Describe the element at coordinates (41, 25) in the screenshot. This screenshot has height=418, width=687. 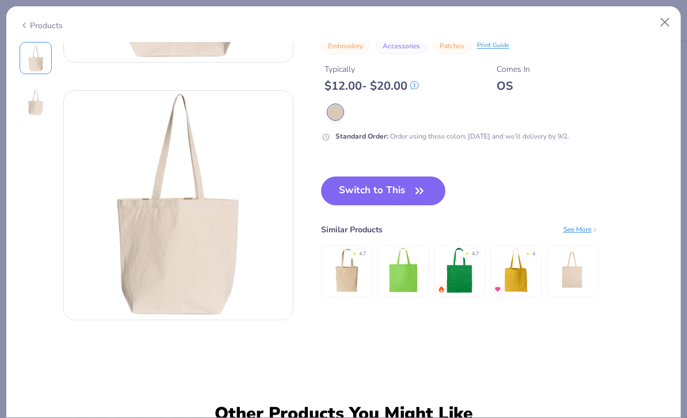
I see `div: Products` at that location.